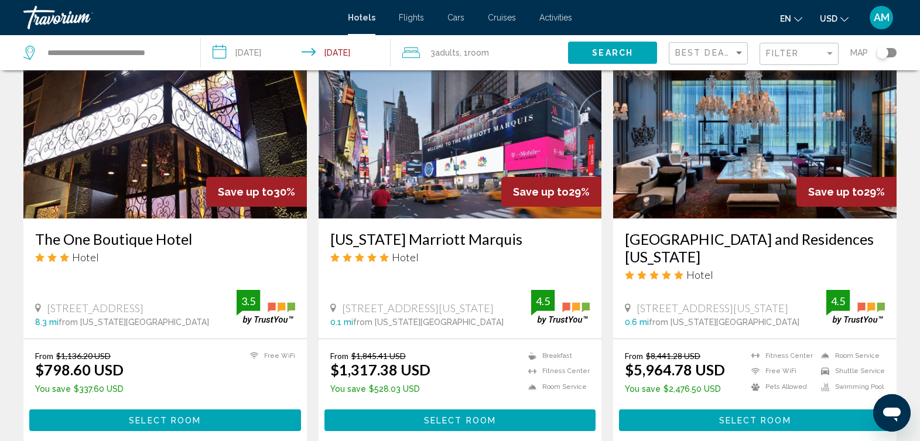  Describe the element at coordinates (165, 257) in the screenshot. I see `div: 3 star Hotel` at that location.